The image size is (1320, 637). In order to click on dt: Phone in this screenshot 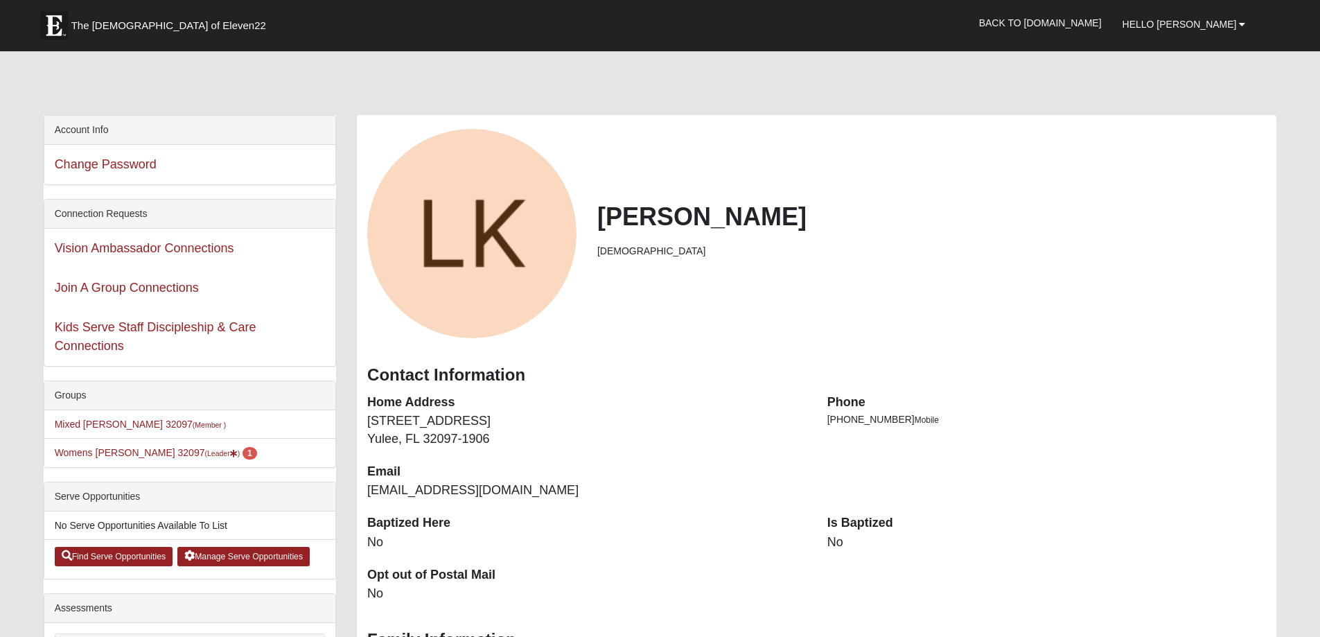, I will do `click(1047, 403)`.